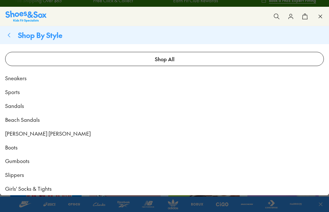 Image resolution: width=329 pixels, height=212 pixels. What do you see at coordinates (14, 105) in the screenshot?
I see `span: Sandals` at bounding box center [14, 105].